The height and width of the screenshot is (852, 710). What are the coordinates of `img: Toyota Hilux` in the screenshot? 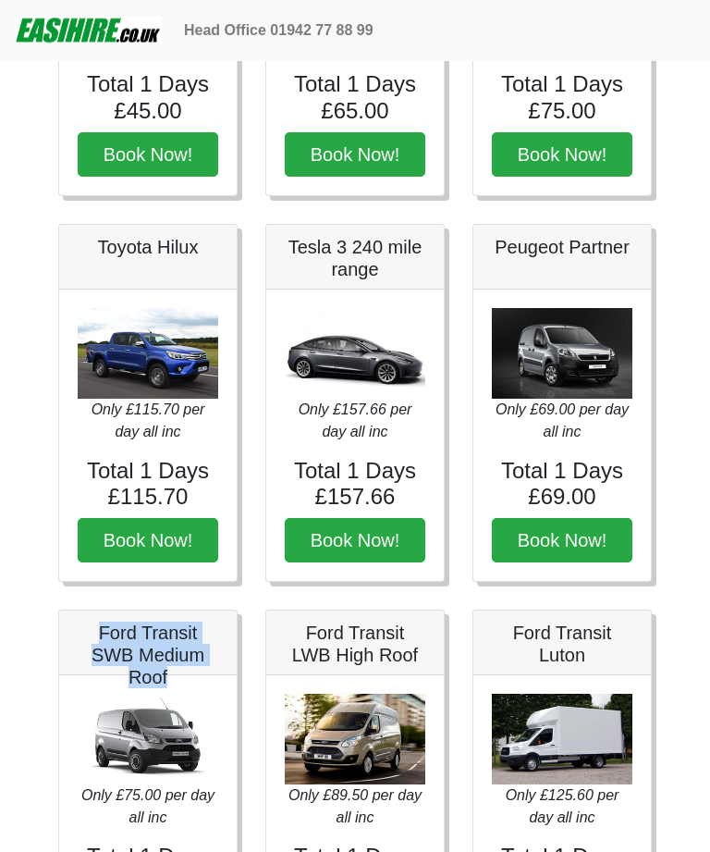 It's located at (148, 354).